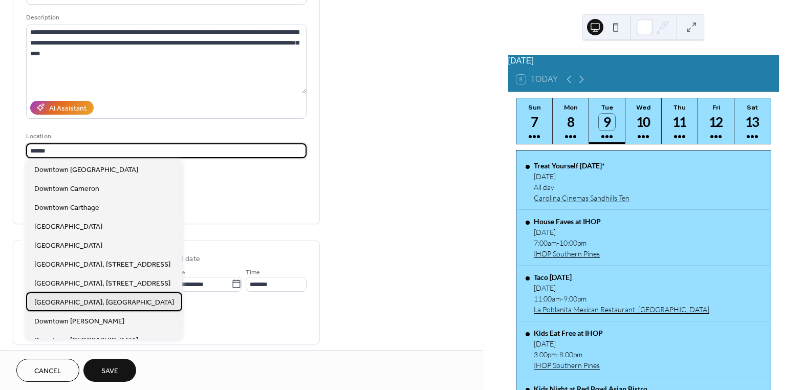 This screenshot has height=390, width=804. What do you see at coordinates (716, 107) in the screenshot?
I see `div: Fri` at bounding box center [716, 107].